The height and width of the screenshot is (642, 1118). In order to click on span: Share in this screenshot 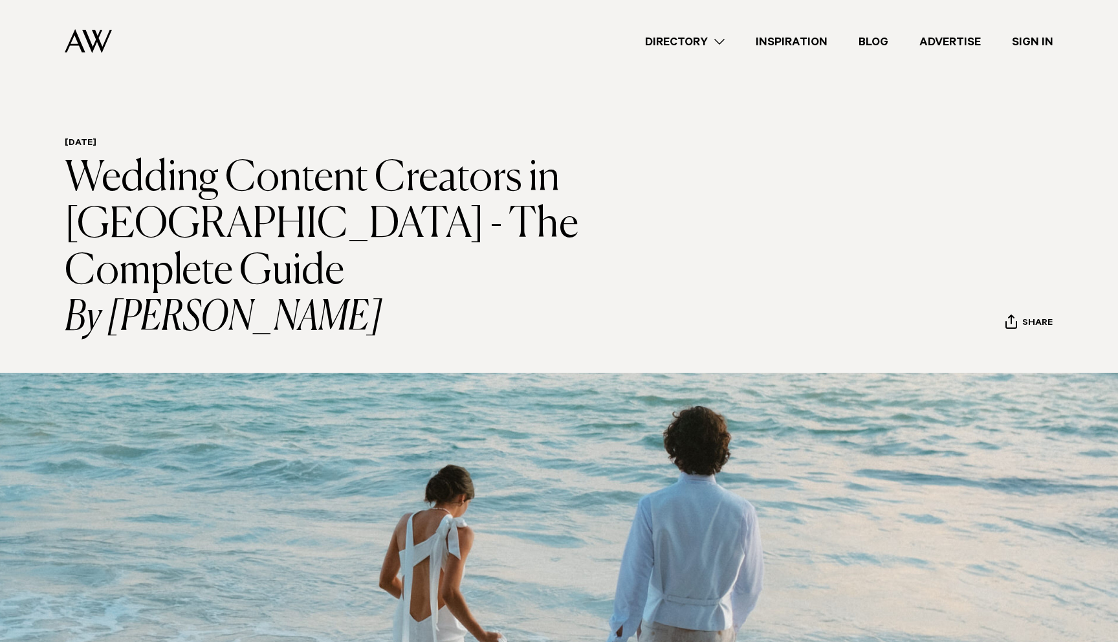, I will do `click(1037, 324)`.